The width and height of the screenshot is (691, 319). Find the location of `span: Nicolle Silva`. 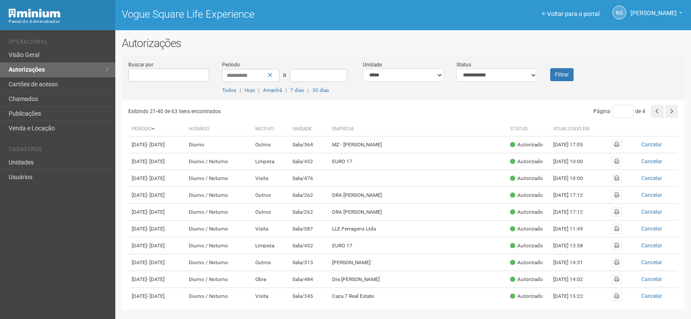

span: Nicolle Silva is located at coordinates (654, 9).